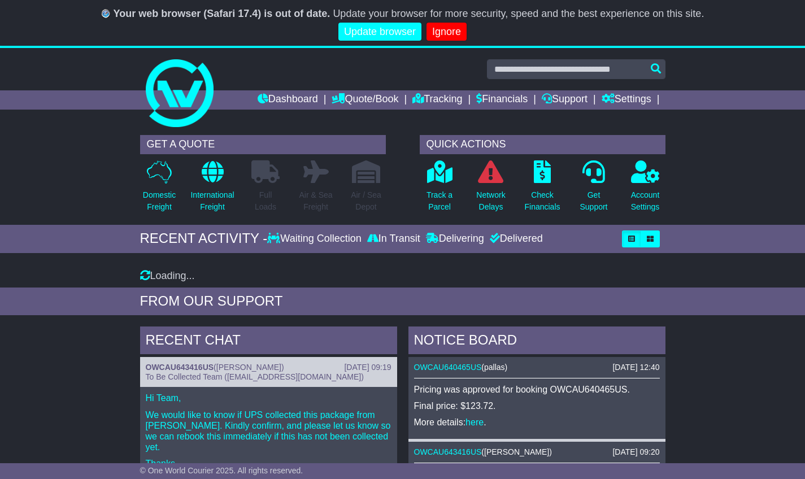 Image resolution: width=805 pixels, height=479 pixels. What do you see at coordinates (494, 367) in the screenshot?
I see `span: pallas` at bounding box center [494, 367].